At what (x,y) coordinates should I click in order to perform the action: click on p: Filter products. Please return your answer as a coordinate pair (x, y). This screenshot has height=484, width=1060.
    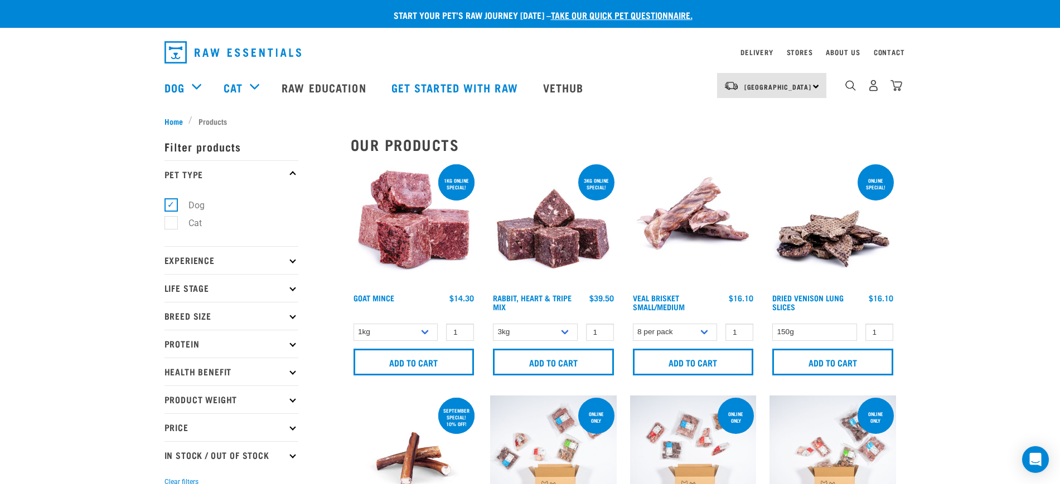
    Looking at the image, I should click on (231, 147).